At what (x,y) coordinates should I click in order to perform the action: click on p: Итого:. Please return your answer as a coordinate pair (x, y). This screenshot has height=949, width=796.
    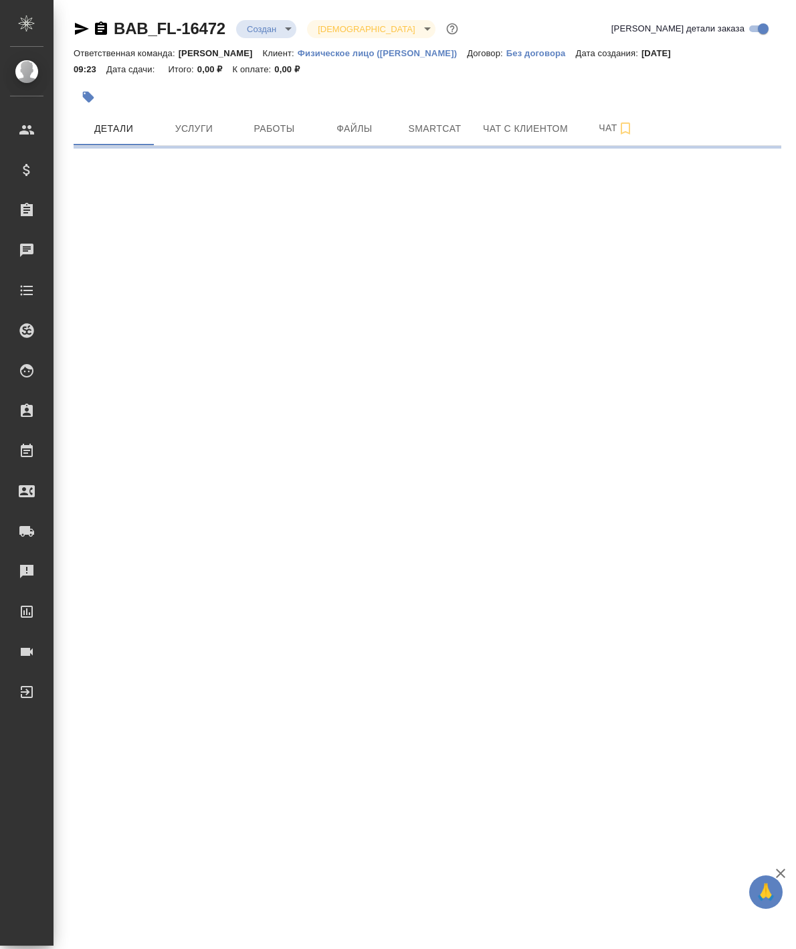
    Looking at the image, I should click on (182, 69).